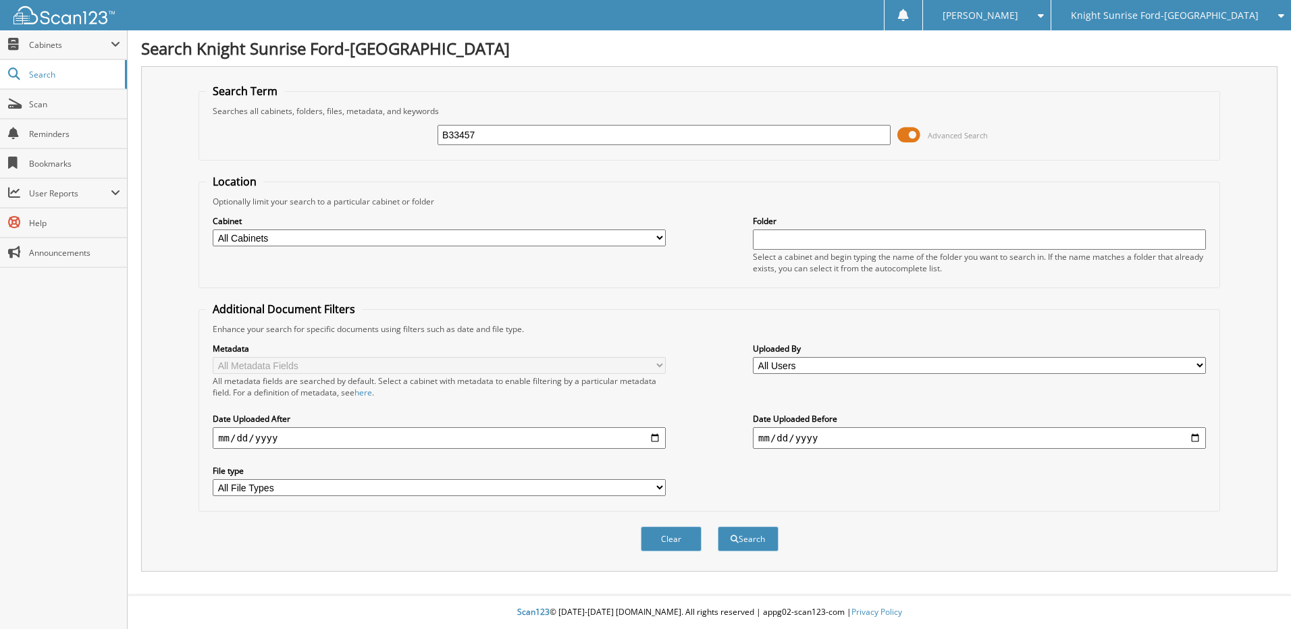 The height and width of the screenshot is (629, 1291). I want to click on span: Search, so click(74, 74).